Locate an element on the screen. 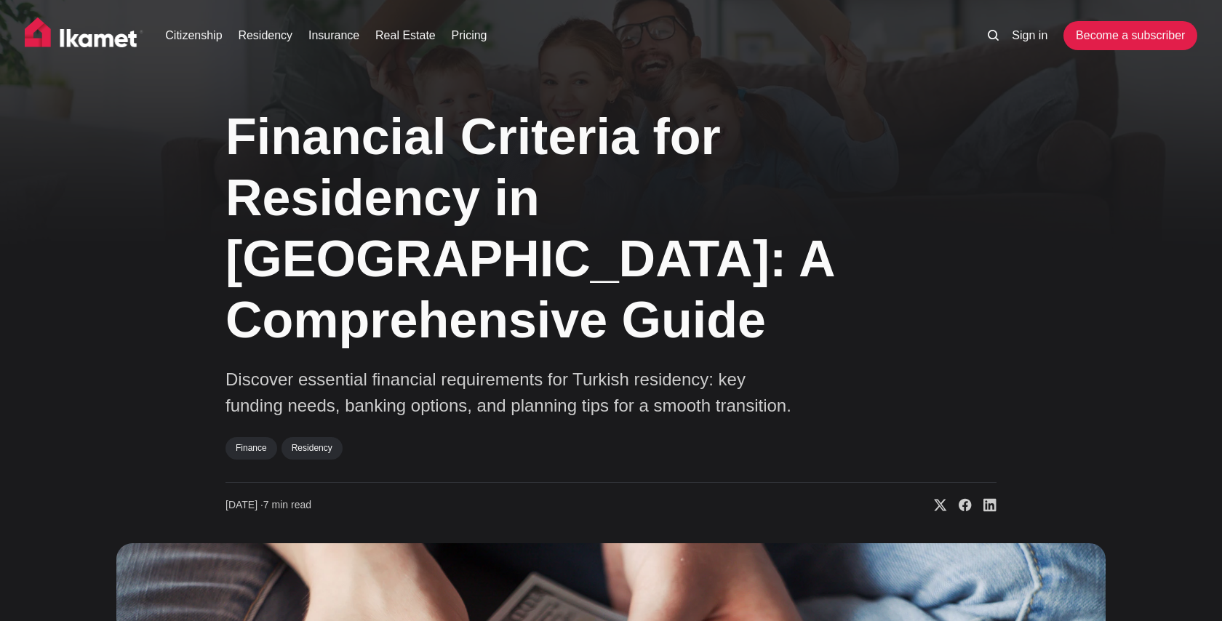  a: Insurance is located at coordinates (334, 36).